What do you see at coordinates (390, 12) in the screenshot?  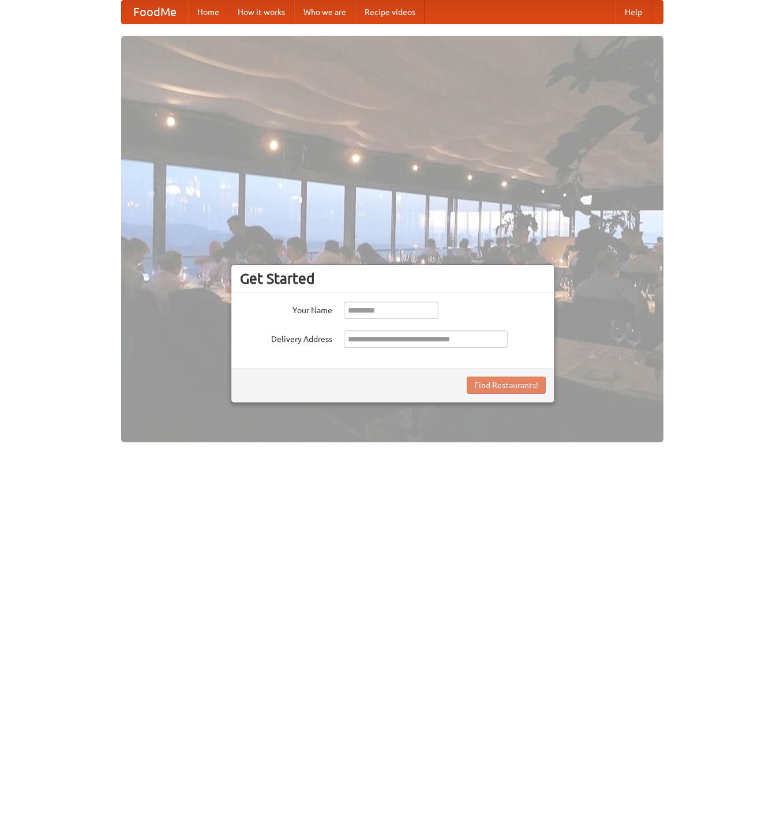 I see `a: Recipe videos` at bounding box center [390, 12].